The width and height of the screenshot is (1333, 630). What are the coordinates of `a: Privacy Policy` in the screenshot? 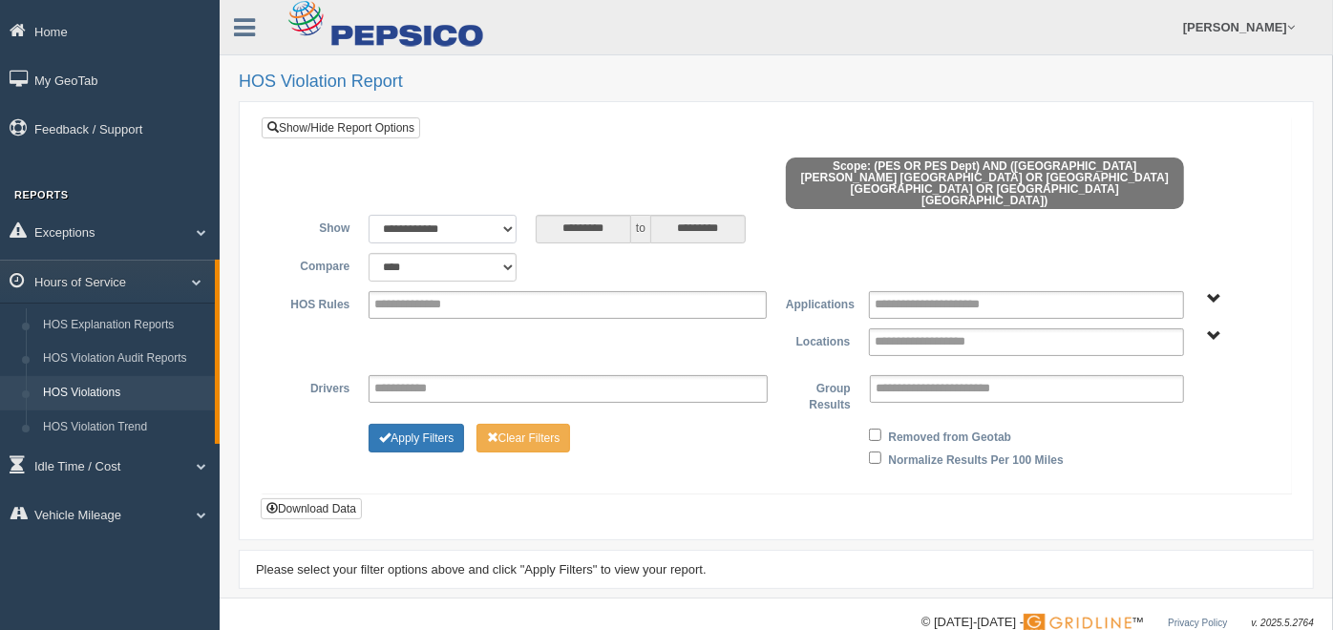 It's located at (1198, 623).